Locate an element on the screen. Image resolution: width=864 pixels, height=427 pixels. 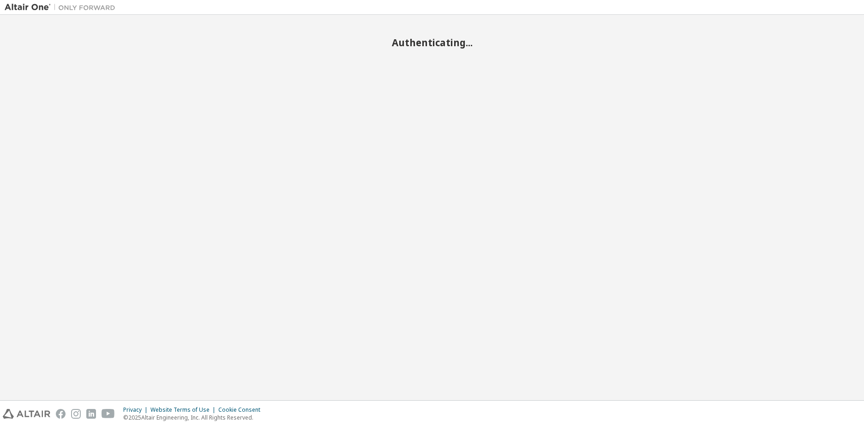
img: altair_logo.svg is located at coordinates (26, 413).